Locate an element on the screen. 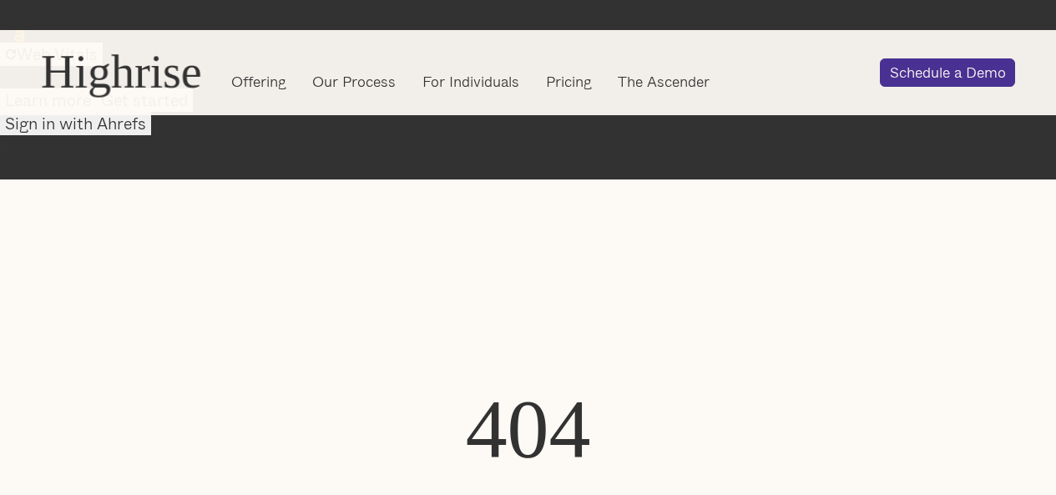  a: Our Process is located at coordinates (354, 81).